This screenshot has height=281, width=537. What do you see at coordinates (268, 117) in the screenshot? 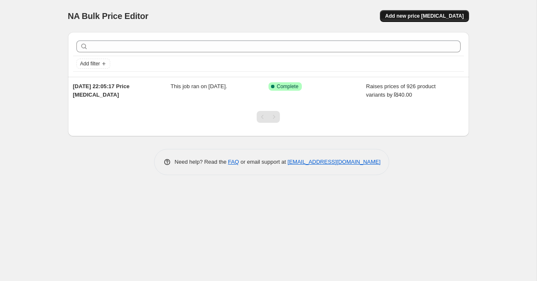
I see `nav: Pagination` at bounding box center [268, 117].